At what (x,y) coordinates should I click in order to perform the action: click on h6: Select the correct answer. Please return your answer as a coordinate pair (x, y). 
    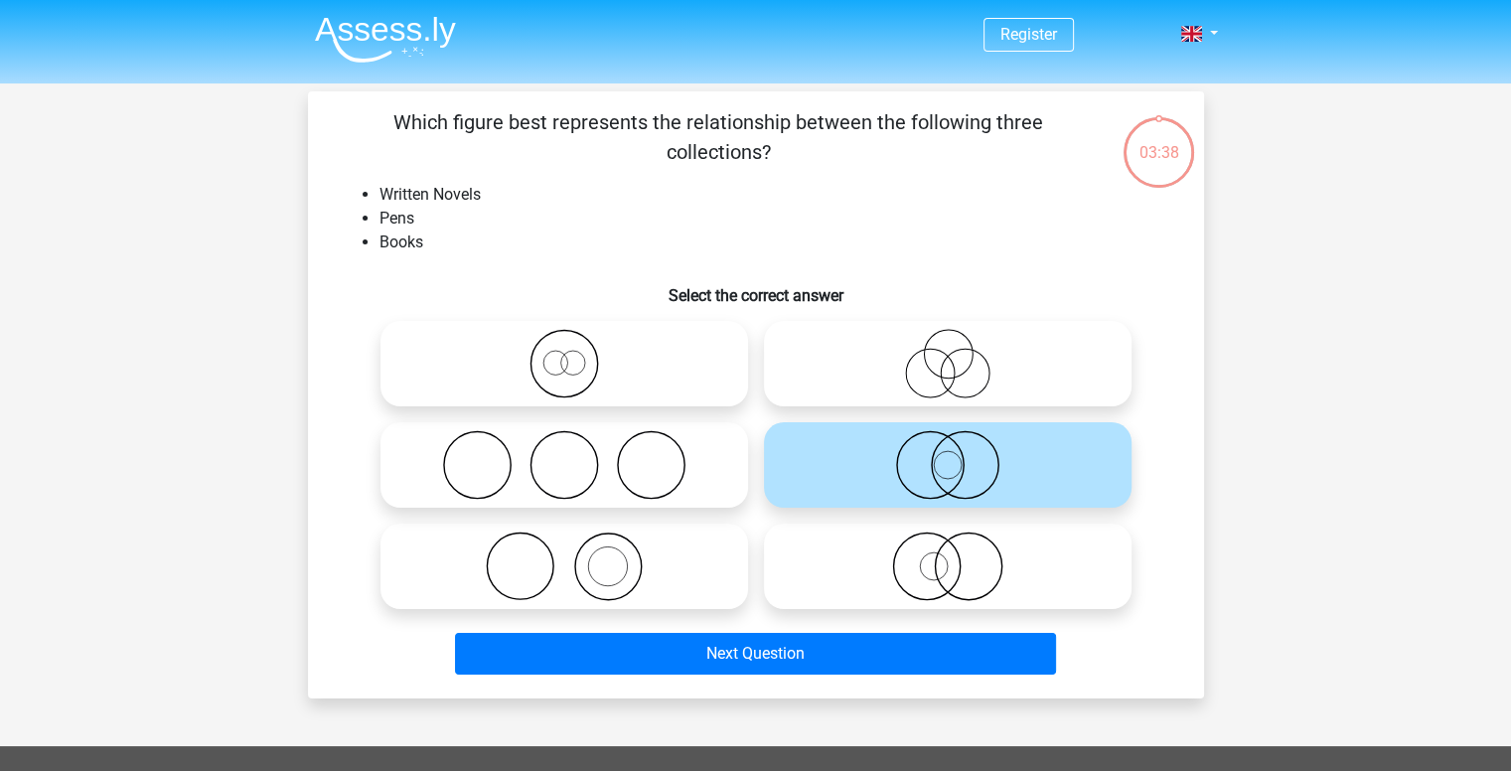
    Looking at the image, I should click on (756, 287).